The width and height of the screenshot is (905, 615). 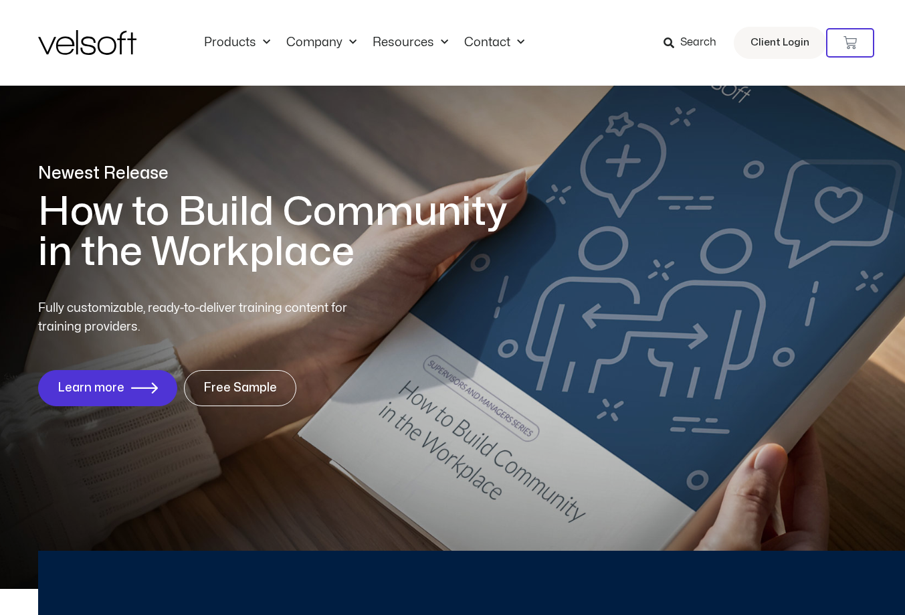 I want to click on a: Client Login, so click(x=780, y=43).